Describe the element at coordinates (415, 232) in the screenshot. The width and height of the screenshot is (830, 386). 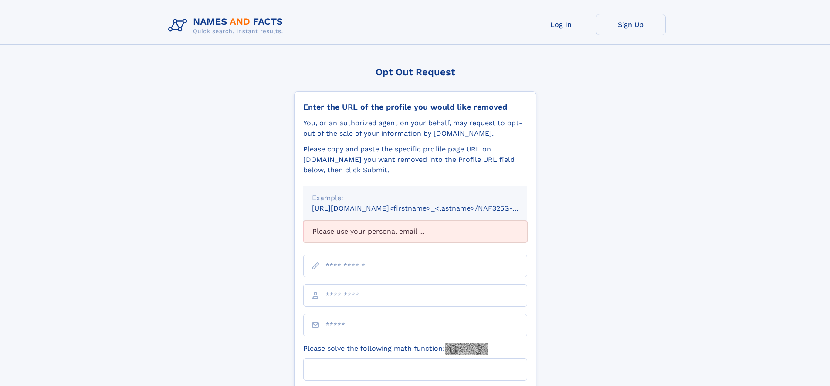
I see `div: Please use your personal email ...` at that location.